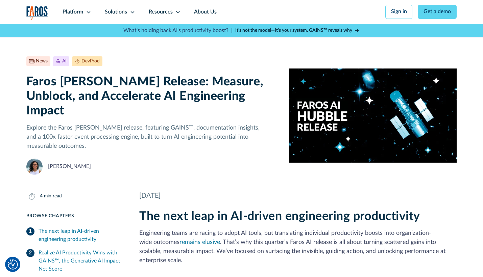 Image resolution: width=483 pixels, height=277 pixels. I want to click on a: remains elusive, so click(200, 242).